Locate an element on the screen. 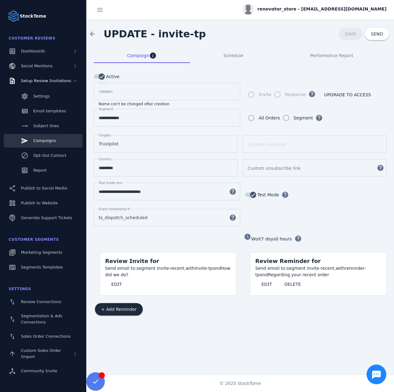 The width and height of the screenshot is (394, 392). span: Customer Reviews is located at coordinates (32, 38).